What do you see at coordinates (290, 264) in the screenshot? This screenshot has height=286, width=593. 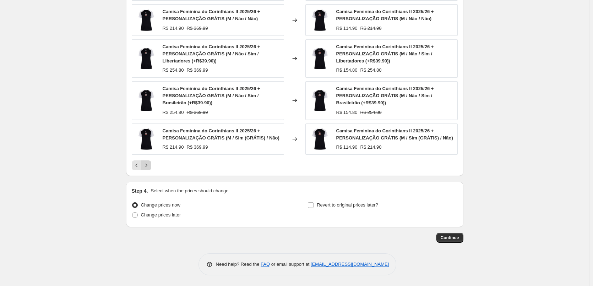 I see `span: or email support at` at bounding box center [290, 264].